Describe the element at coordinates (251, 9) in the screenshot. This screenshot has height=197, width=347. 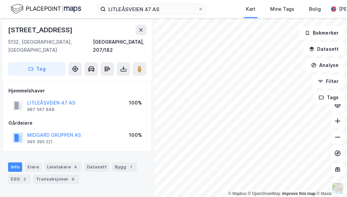
I see `div: Kart` at that location.